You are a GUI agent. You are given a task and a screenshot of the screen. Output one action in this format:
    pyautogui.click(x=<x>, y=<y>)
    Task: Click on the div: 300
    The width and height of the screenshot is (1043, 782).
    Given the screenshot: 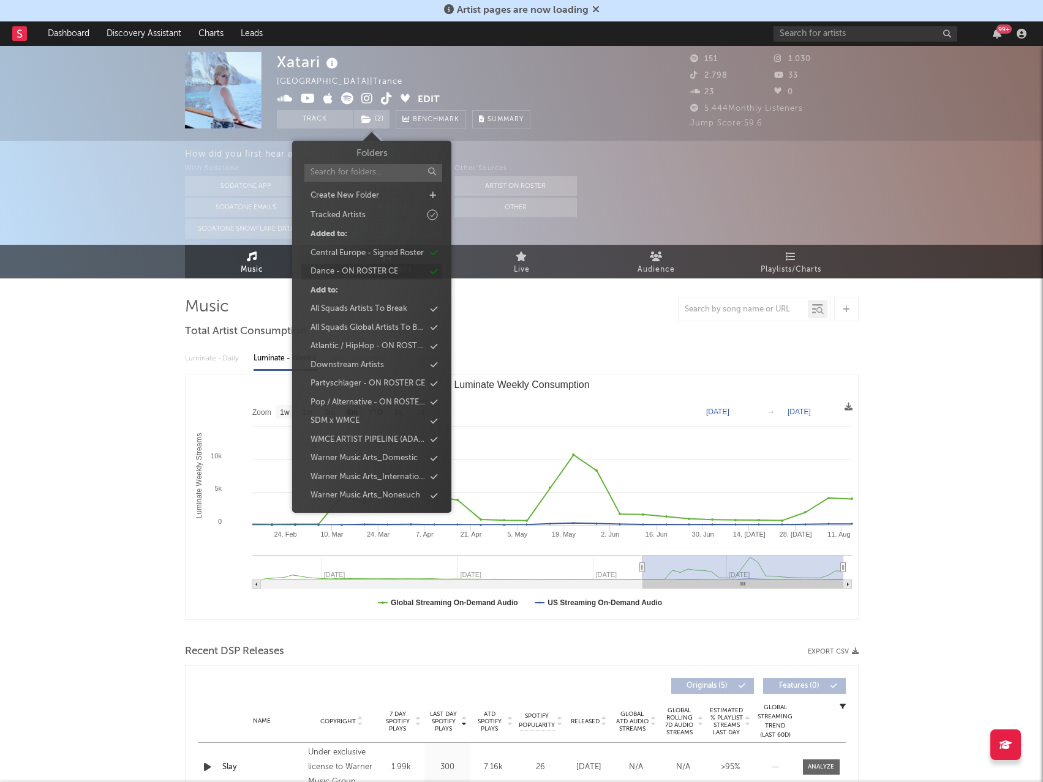 What is the action you would take?
    pyautogui.click(x=447, y=768)
    